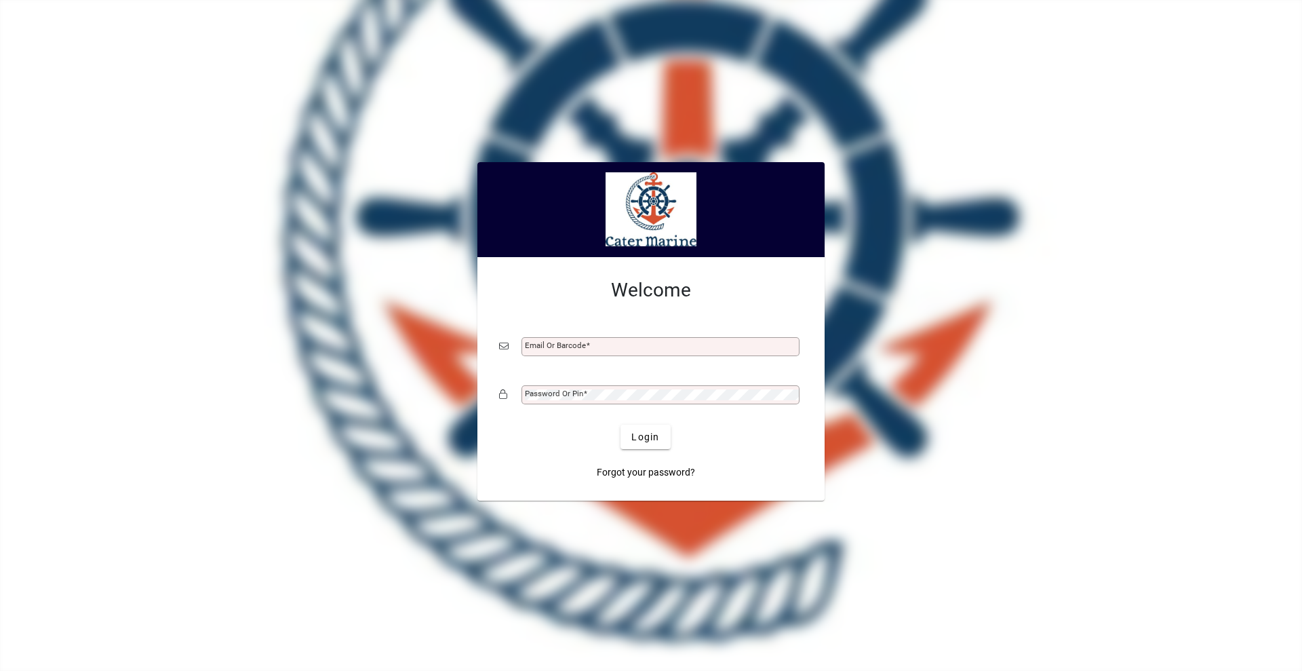  What do you see at coordinates (645, 472) in the screenshot?
I see `span: Forgot your password?` at bounding box center [645, 472].